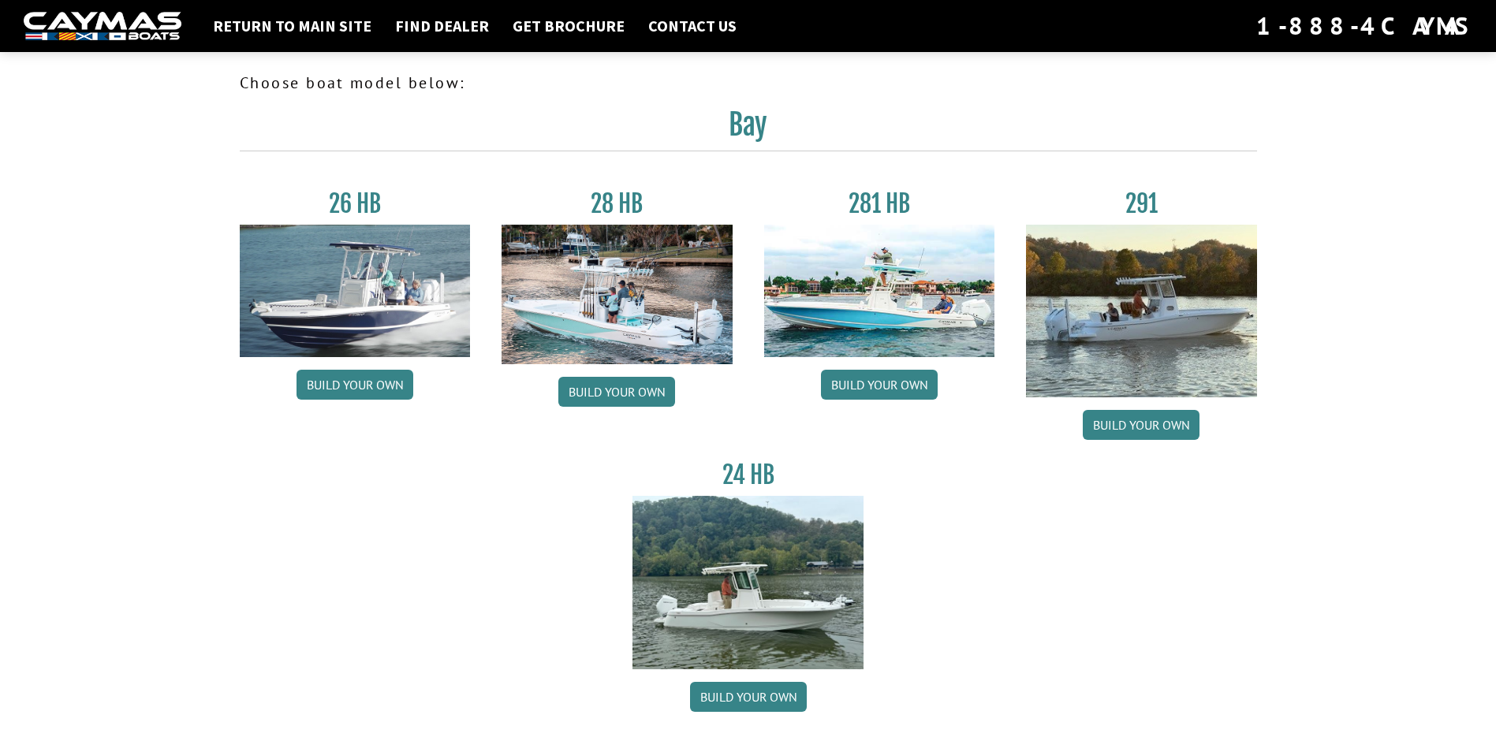  What do you see at coordinates (748, 129) in the screenshot?
I see `h2: Bay` at bounding box center [748, 129].